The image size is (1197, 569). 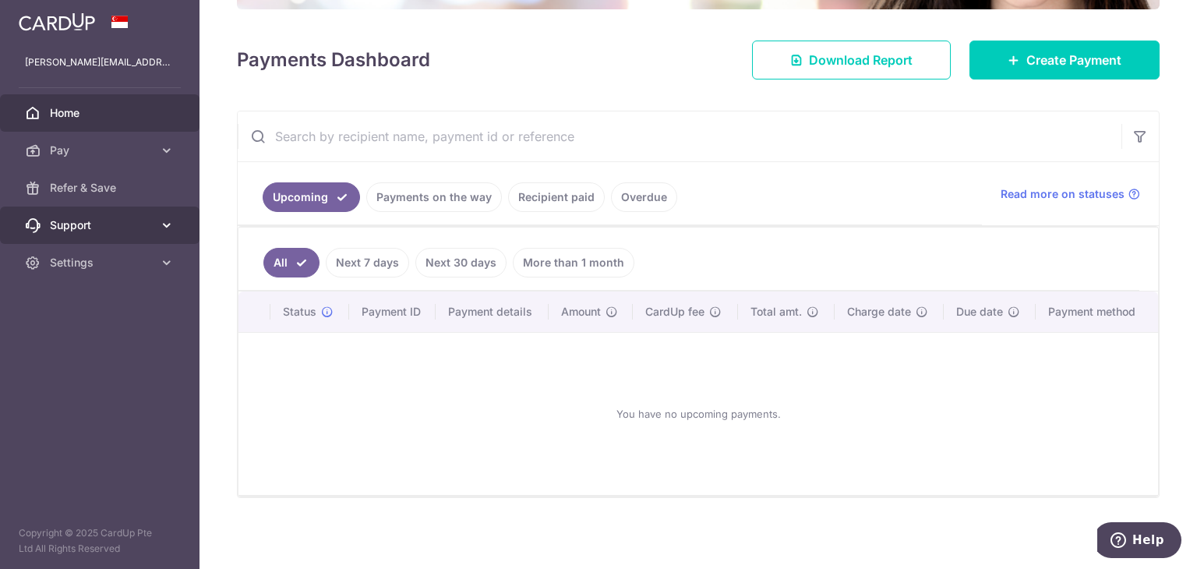 I want to click on span: Help, so click(x=51, y=18).